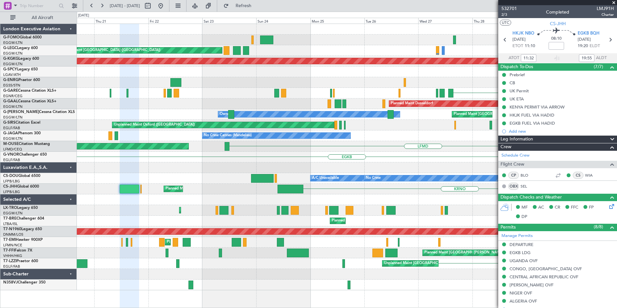 Image resolution: width=617 pixels, height=308 pixels. Describe the element at coordinates (9, 251) in the screenshot. I see `span: T7-FFI` at that location.